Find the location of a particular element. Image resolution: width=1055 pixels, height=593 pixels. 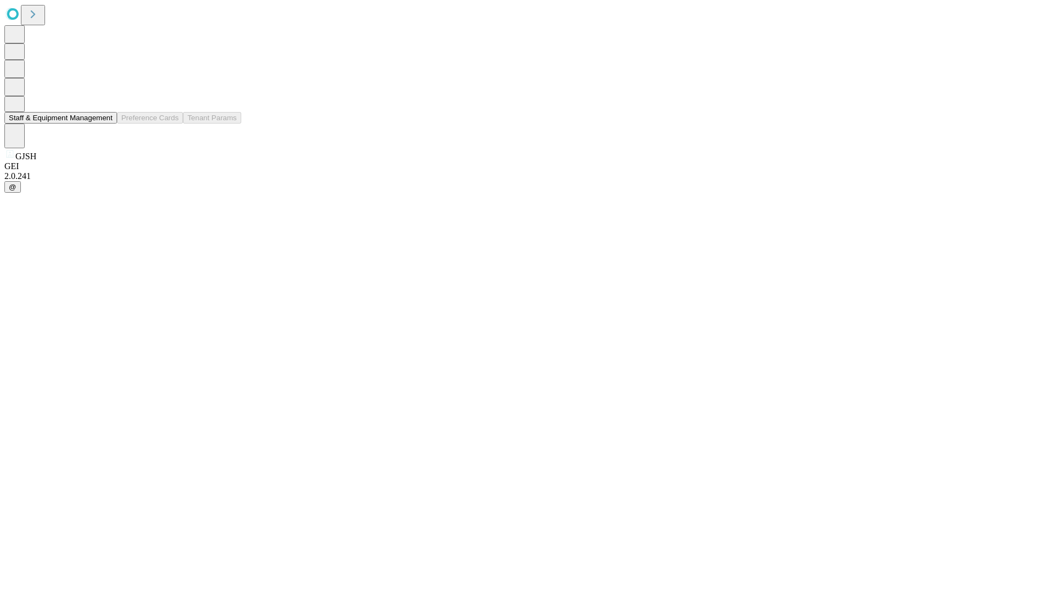

span: GJSH is located at coordinates (26, 156).